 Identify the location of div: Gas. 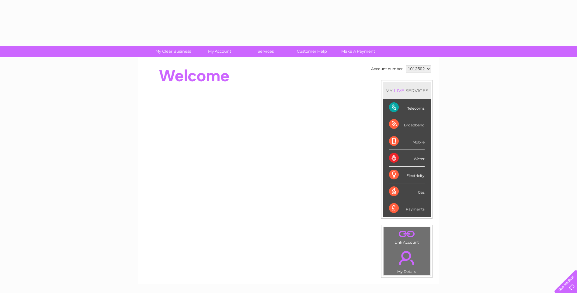
(407, 191).